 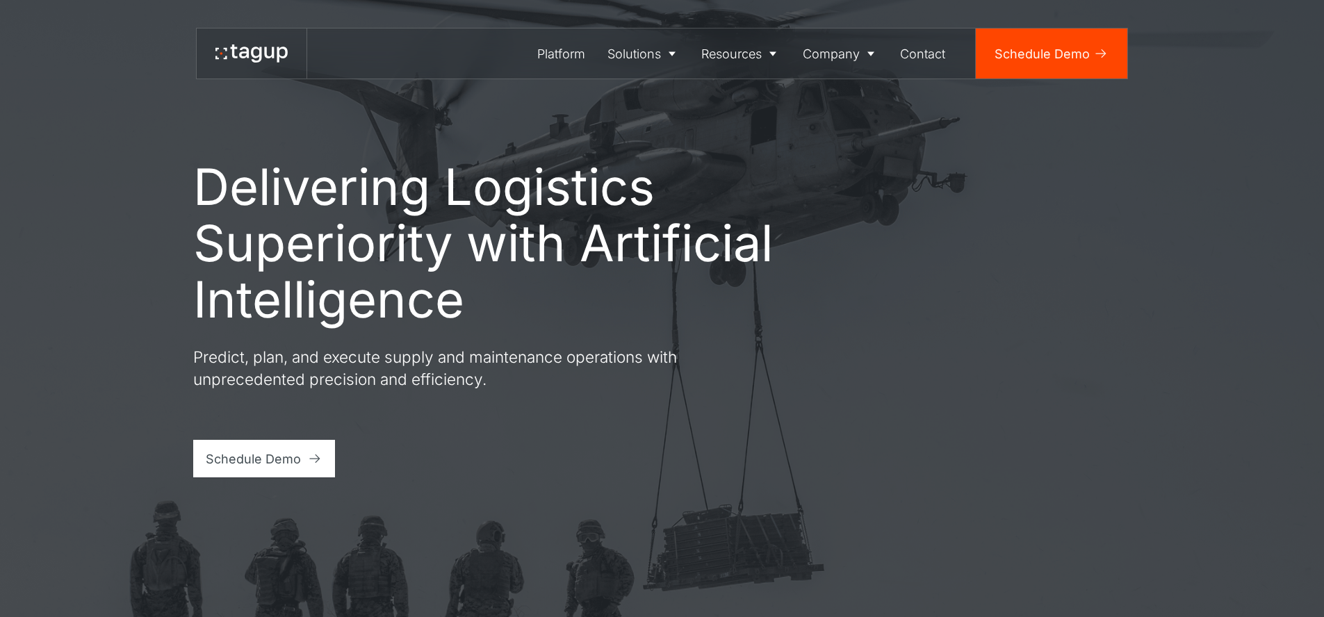 I want to click on div: Contact, so click(x=922, y=54).